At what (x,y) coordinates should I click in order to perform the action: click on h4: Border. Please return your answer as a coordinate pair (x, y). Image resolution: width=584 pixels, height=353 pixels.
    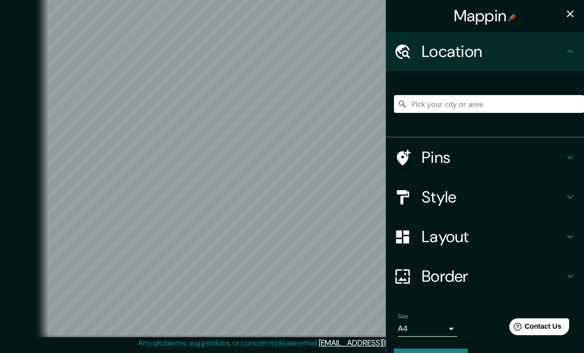
    Looking at the image, I should click on (493, 276).